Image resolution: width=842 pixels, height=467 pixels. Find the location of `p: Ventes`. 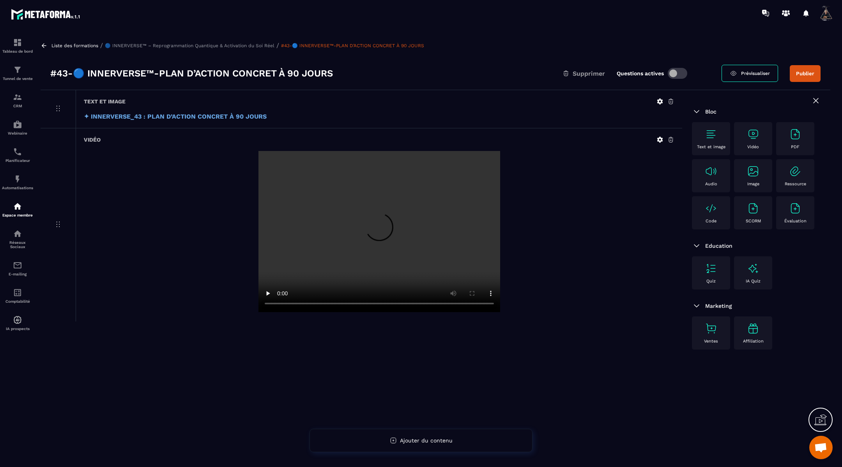

p: Ventes is located at coordinates (711, 341).